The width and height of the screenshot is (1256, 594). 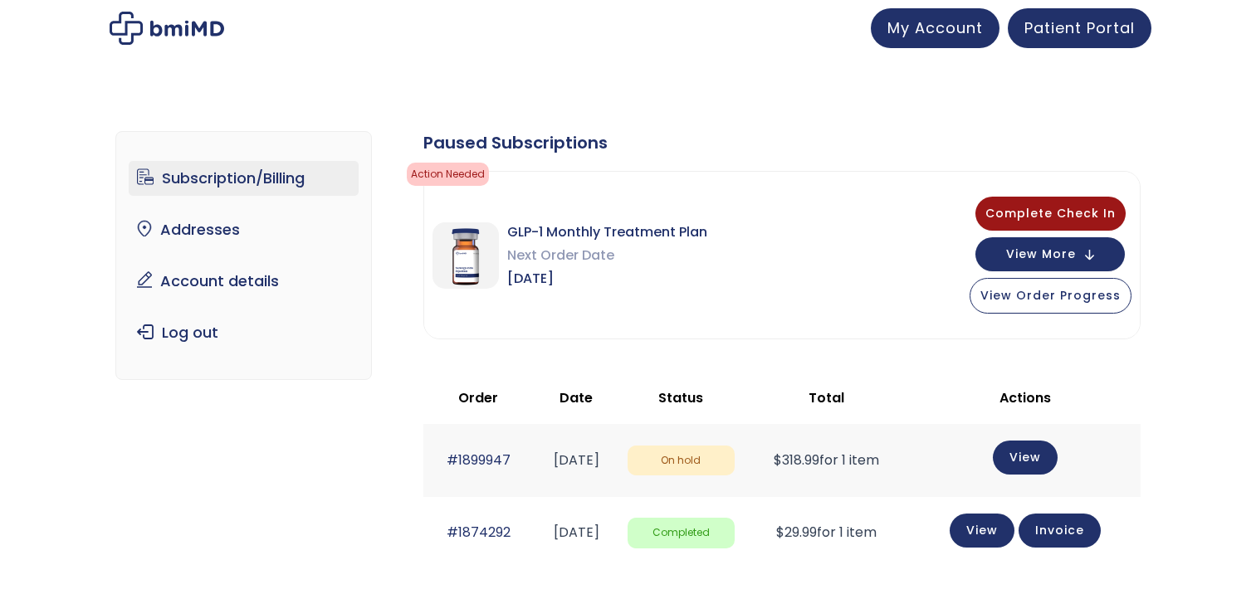 What do you see at coordinates (1050, 296) in the screenshot?
I see `button: View Order Progress` at bounding box center [1050, 296].